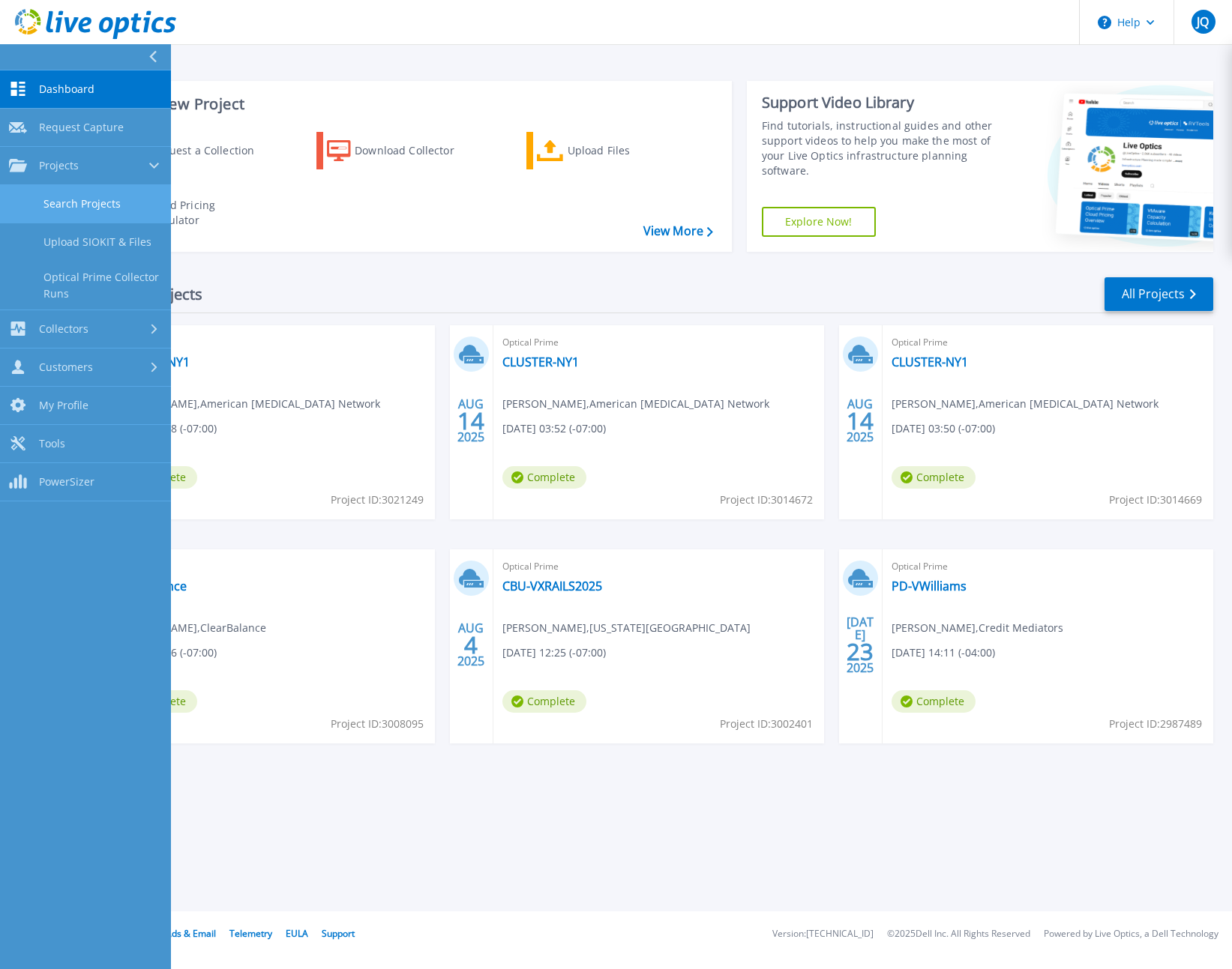 The height and width of the screenshot is (969, 1232). I want to click on a: PD-VWilliams, so click(929, 586).